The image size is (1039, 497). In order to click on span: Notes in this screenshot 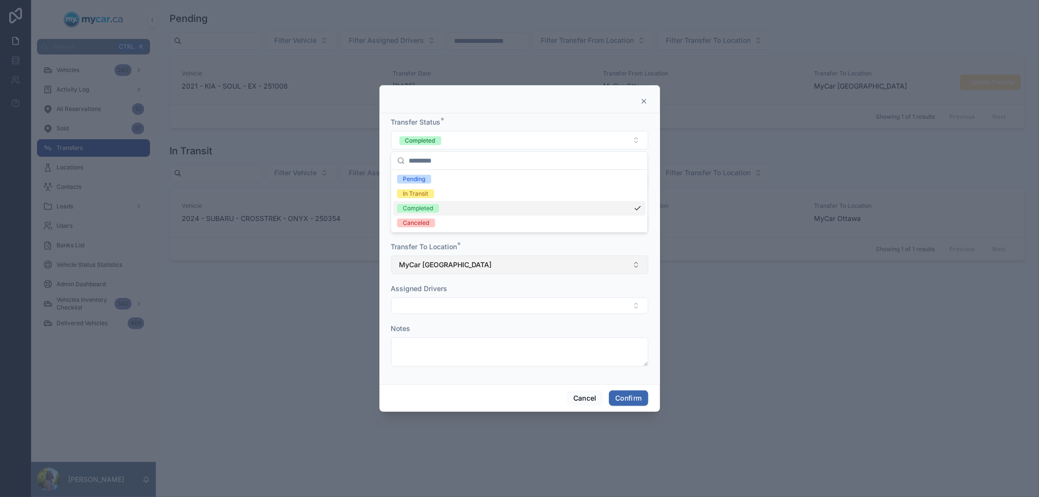, I will do `click(401, 328)`.